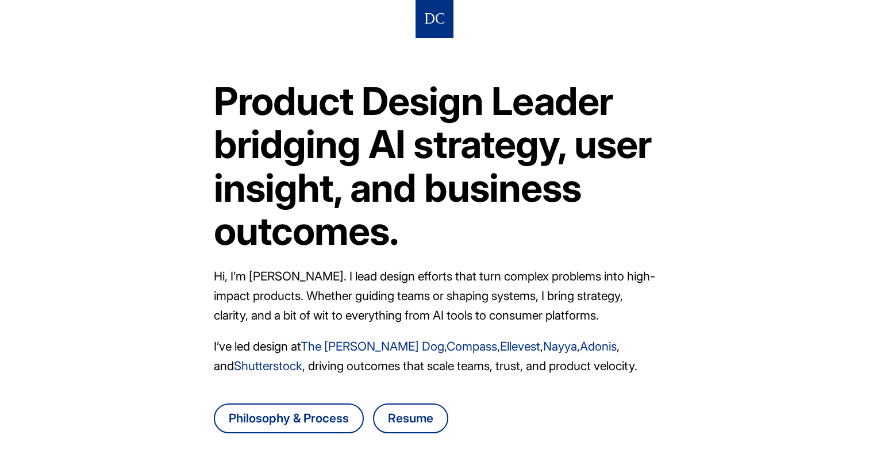 Image resolution: width=869 pixels, height=473 pixels. I want to click on a: Nayya, so click(560, 346).